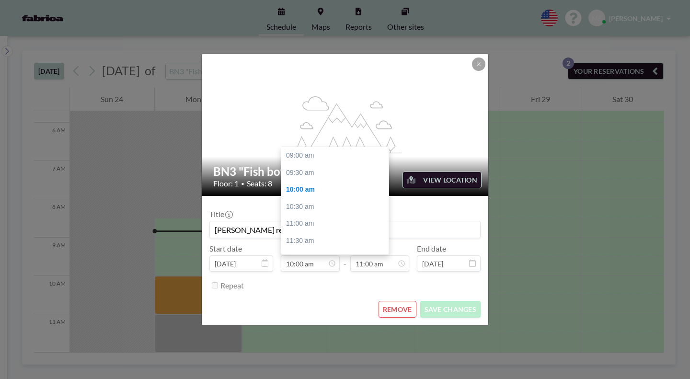 This screenshot has height=379, width=690. Describe the element at coordinates (337, 190) in the screenshot. I see `div: 10:00 am` at that location.